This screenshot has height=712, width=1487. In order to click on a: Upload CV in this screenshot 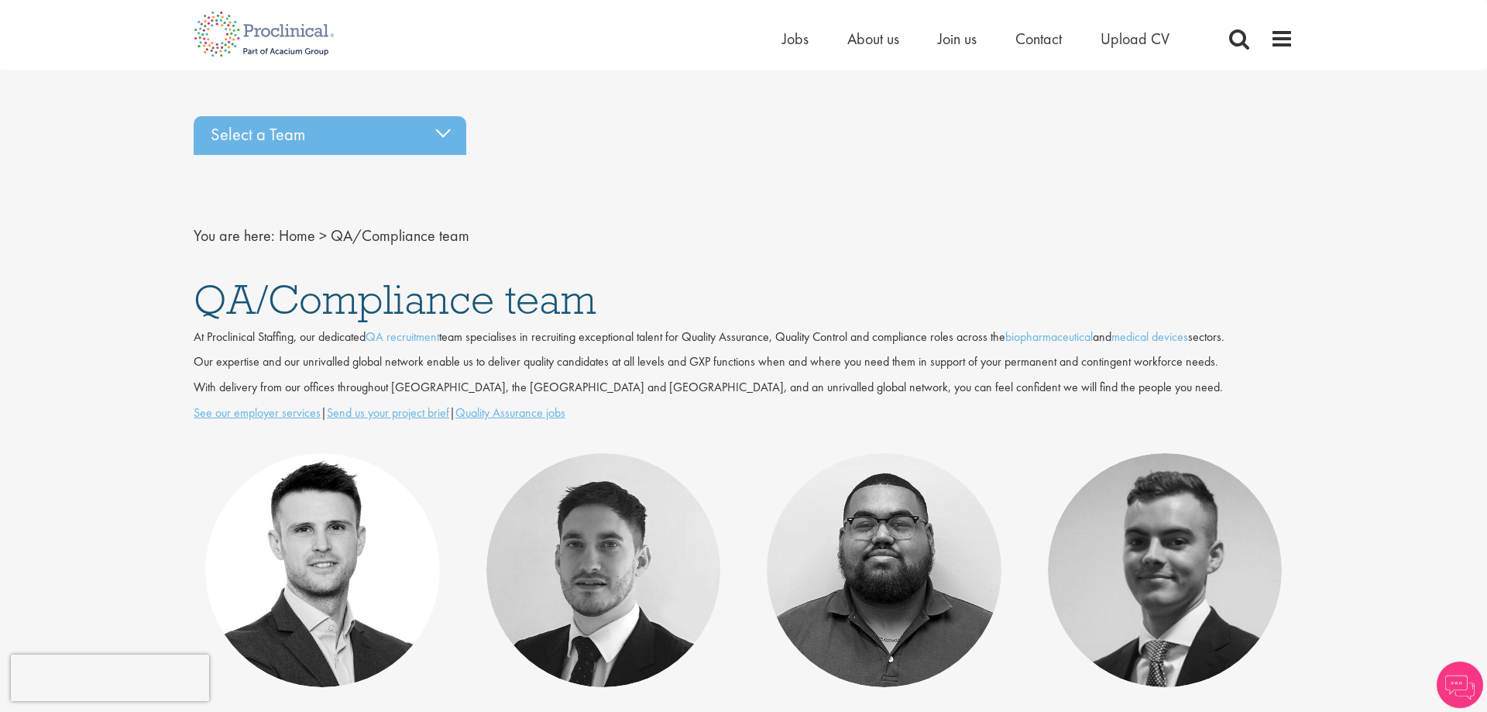, I will do `click(1134, 39)`.